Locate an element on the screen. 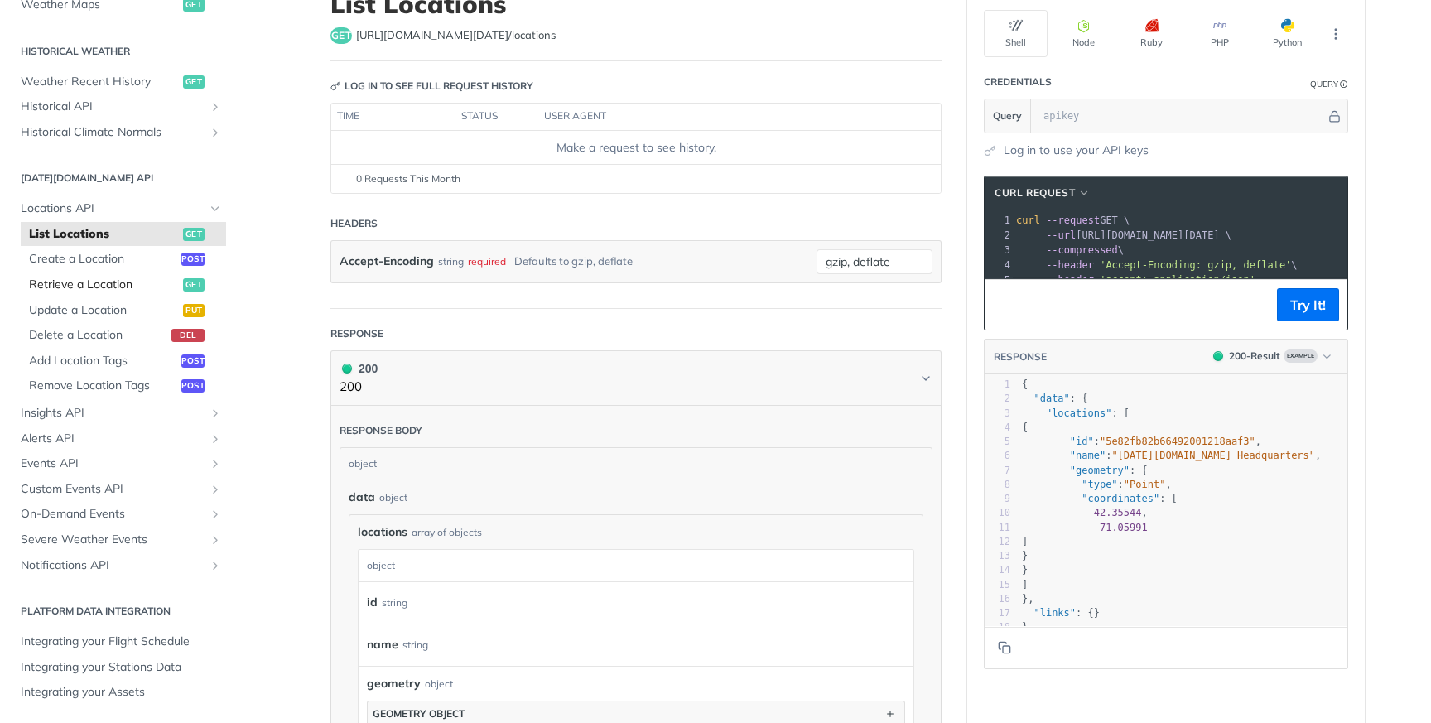 This screenshot has width=1431, height=723. button: PHP is located at coordinates (1219, 33).